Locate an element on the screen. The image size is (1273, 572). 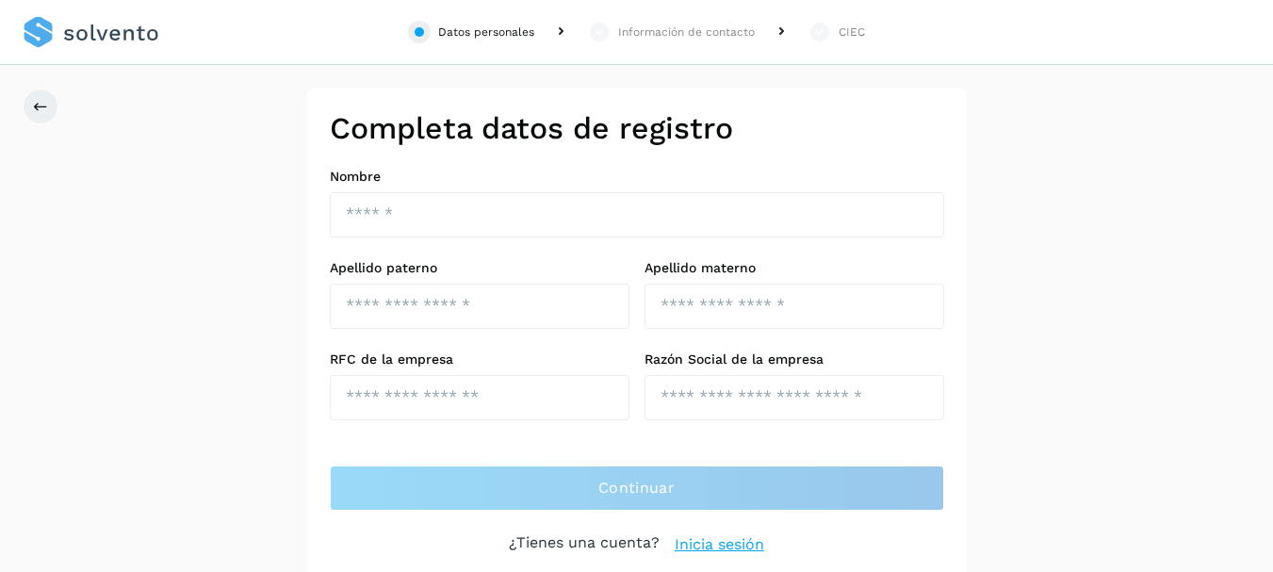
label: Apellido materno is located at coordinates (794, 268).